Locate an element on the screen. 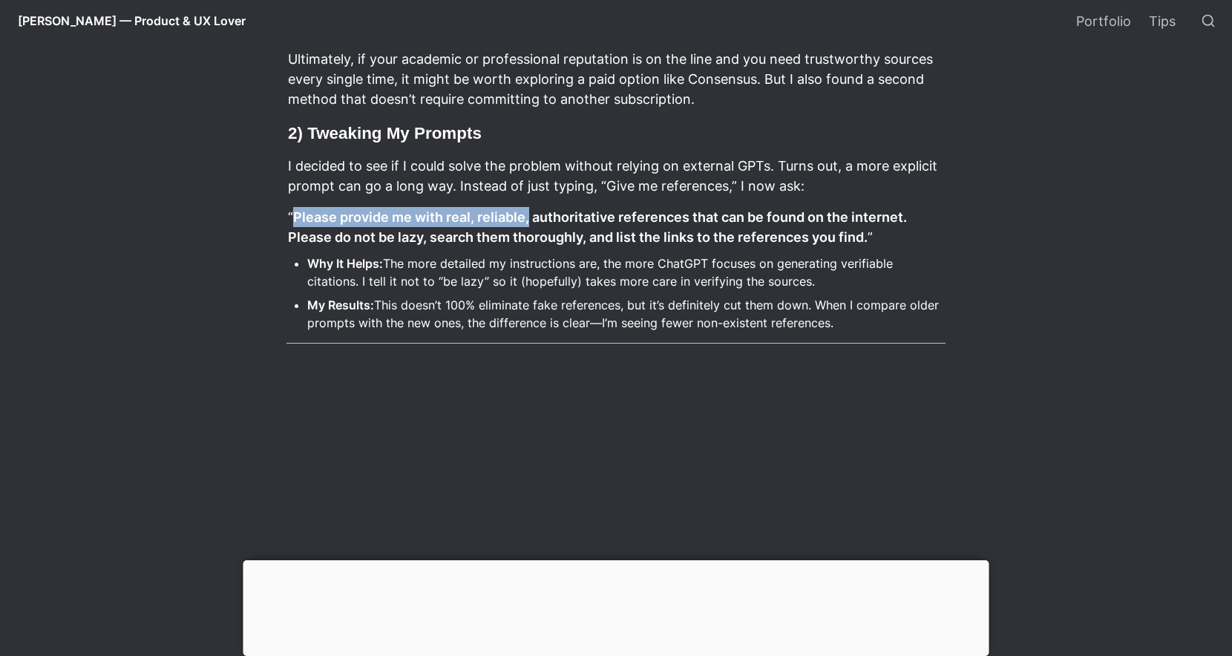 The height and width of the screenshot is (656, 1232). p: I decided to see if I could solve the problem without relying on external GPTs. Turns out, a more... is located at coordinates (616, 176).